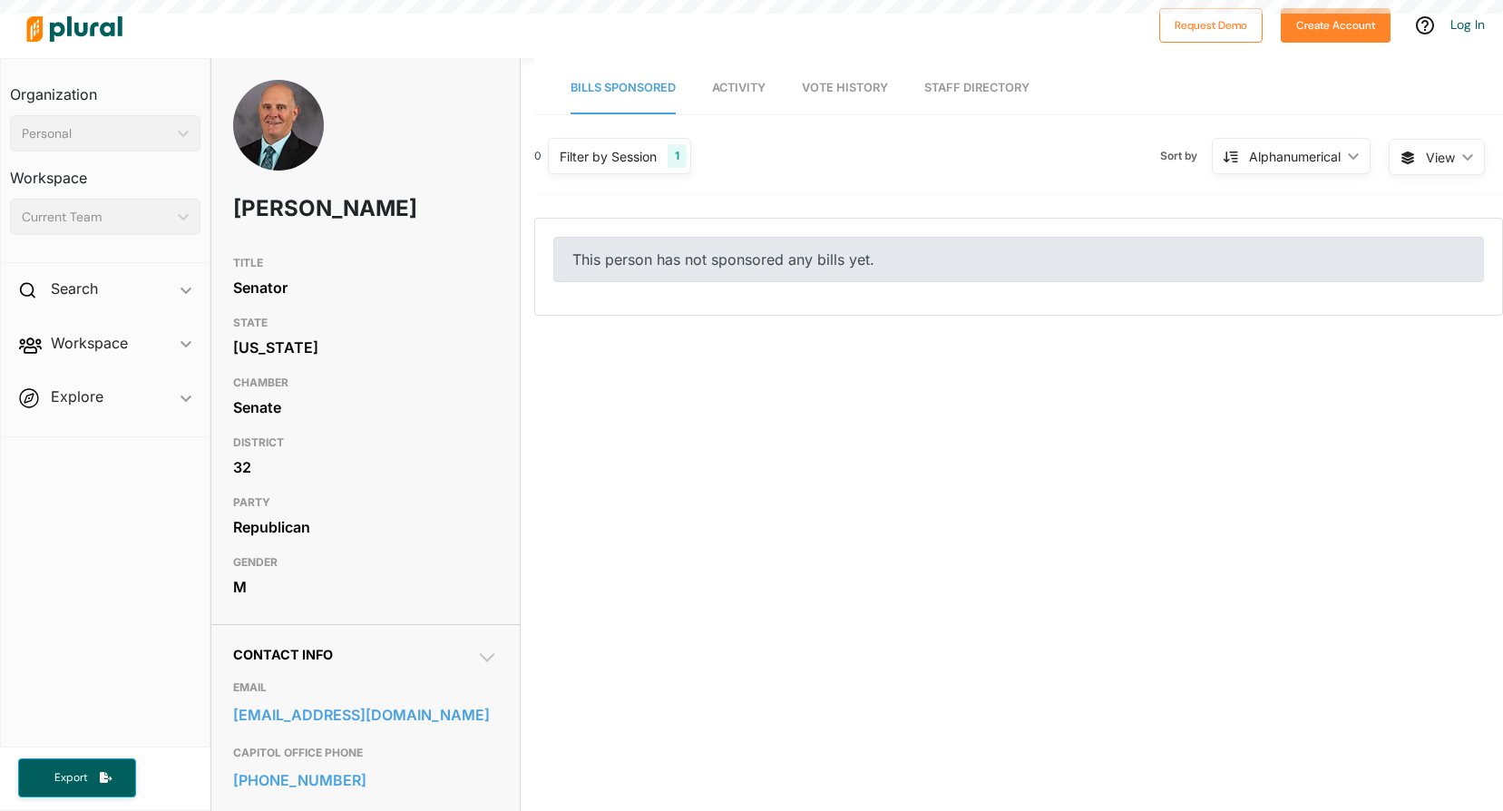  What do you see at coordinates (1211, 25) in the screenshot?
I see `button: Request Demo` at bounding box center [1211, 25].